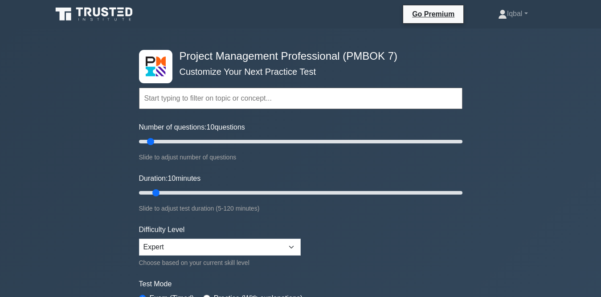 Image resolution: width=601 pixels, height=297 pixels. What do you see at coordinates (301, 98) in the screenshot?
I see `input: Start typing to filter on topic or concept...` at bounding box center [301, 98].